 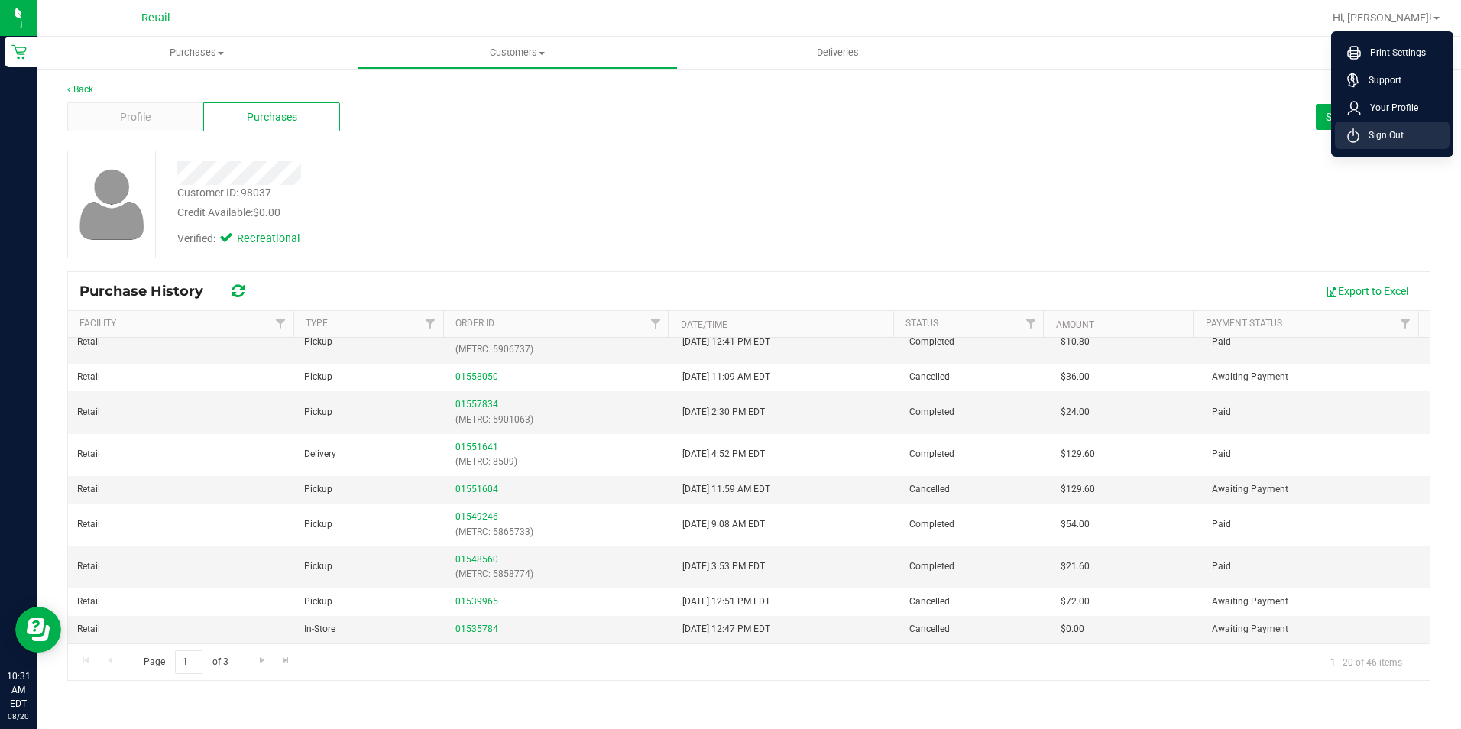 What do you see at coordinates (516, 53) in the screenshot?
I see `span: Customers` at bounding box center [516, 53].